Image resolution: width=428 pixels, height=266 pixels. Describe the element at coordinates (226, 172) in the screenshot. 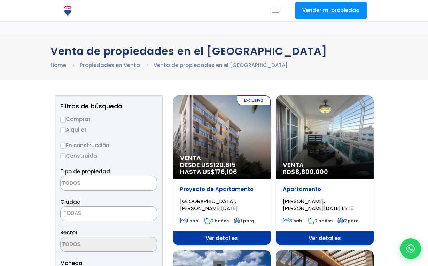

I see `span: 176,106` at that location.